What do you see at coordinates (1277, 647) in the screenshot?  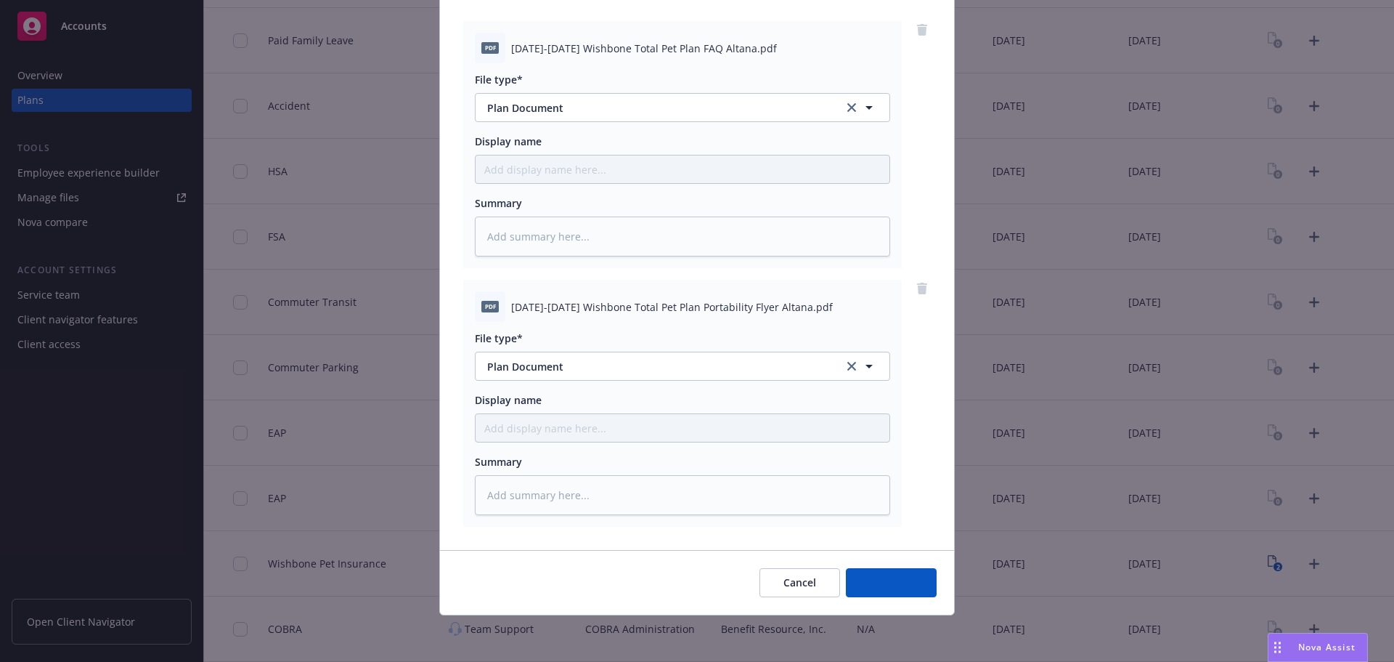 I see `div: Drag to move` at bounding box center [1277, 647].